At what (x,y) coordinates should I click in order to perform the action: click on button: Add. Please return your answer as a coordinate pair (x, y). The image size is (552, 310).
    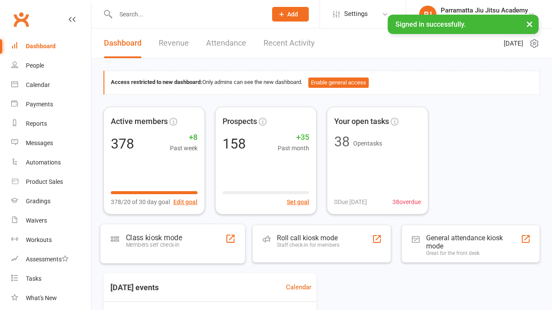
    Looking at the image, I should click on (290, 14).